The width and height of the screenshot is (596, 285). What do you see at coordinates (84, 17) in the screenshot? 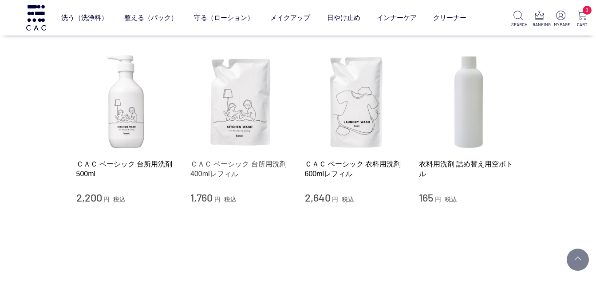
I see `a: 洗う（洗浄料）` at bounding box center [84, 17].